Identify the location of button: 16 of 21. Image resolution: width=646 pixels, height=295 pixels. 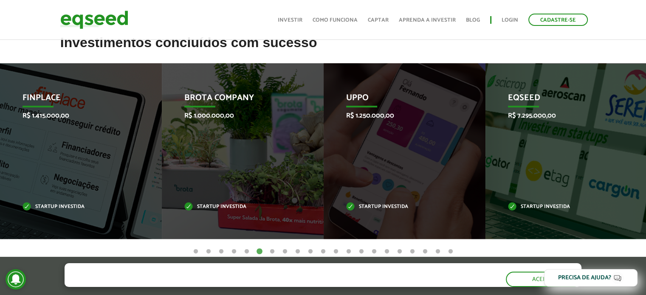
(387, 252).